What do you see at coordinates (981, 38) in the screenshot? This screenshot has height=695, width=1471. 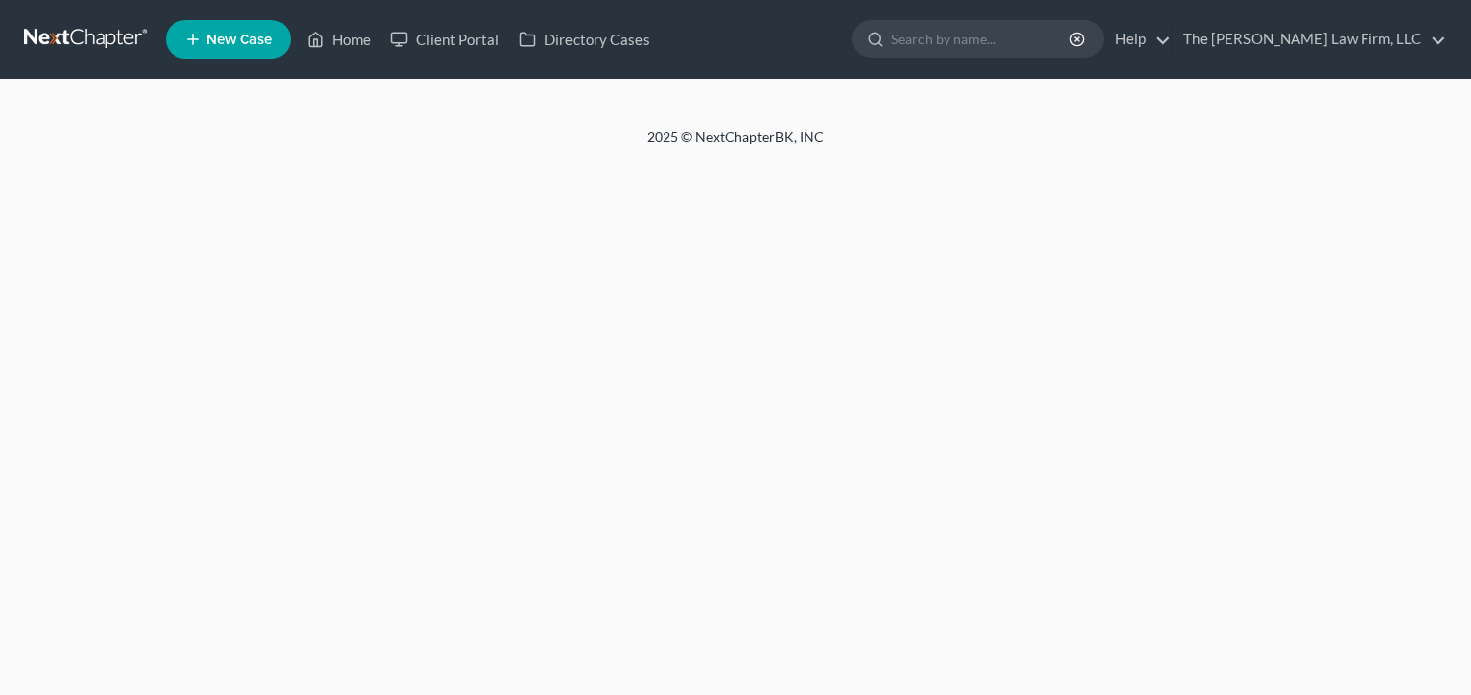 I see `input: Search by name...` at bounding box center [981, 38].